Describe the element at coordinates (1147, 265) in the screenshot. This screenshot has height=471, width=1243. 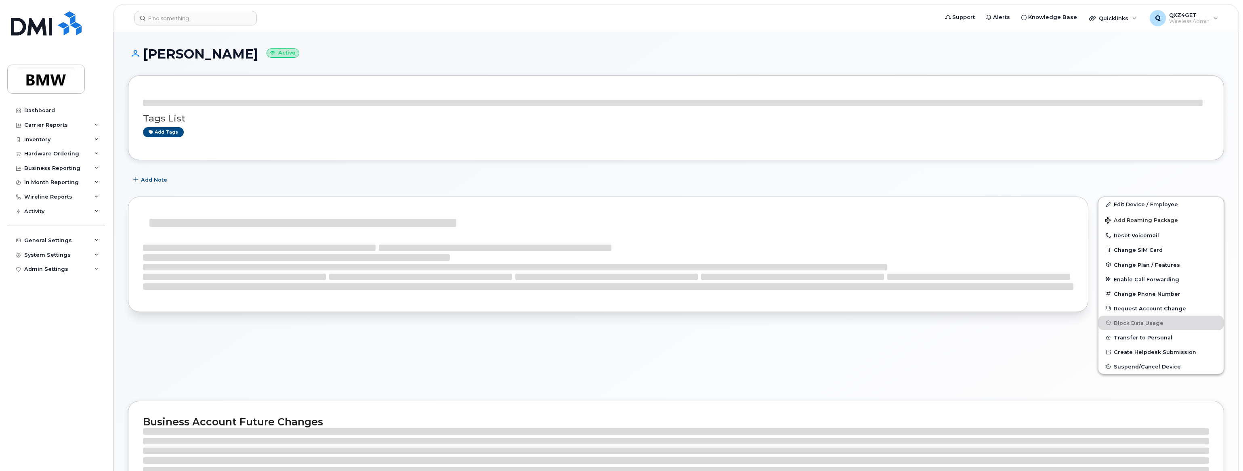
I see `span: Change Plan / Features` at that location.